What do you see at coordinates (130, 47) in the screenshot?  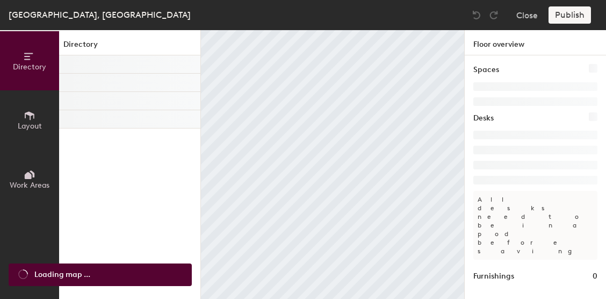 I see `h1: Directory` at bounding box center [130, 47].